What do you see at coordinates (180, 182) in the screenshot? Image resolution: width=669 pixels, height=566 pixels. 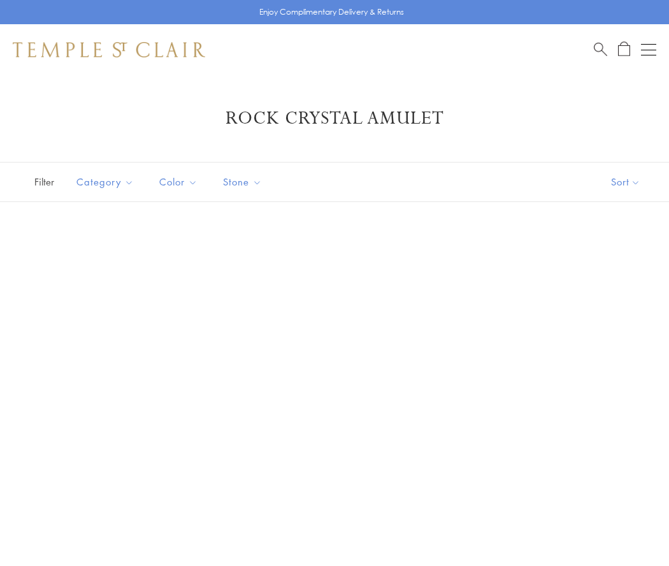 I see `span: Color` at bounding box center [180, 182].